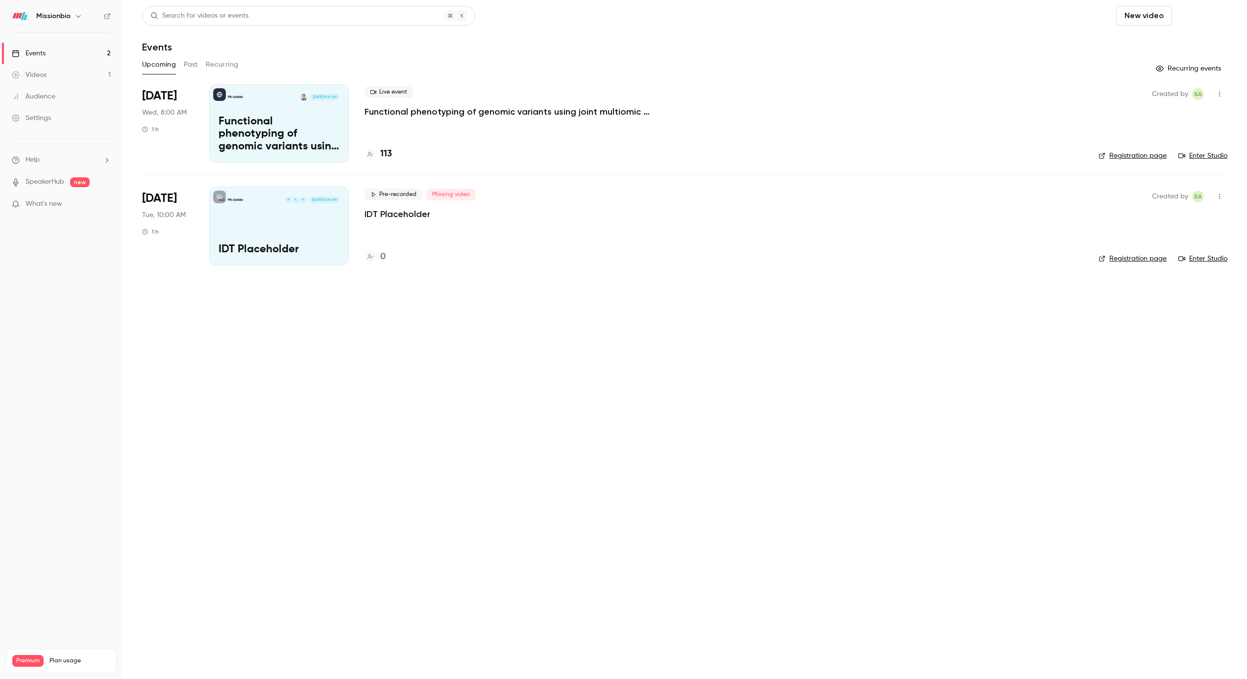  I want to click on a: Functional phenotyping of genomic variants using joint multiomic single-cell DNA–RNA sequencing, so click(511, 112).